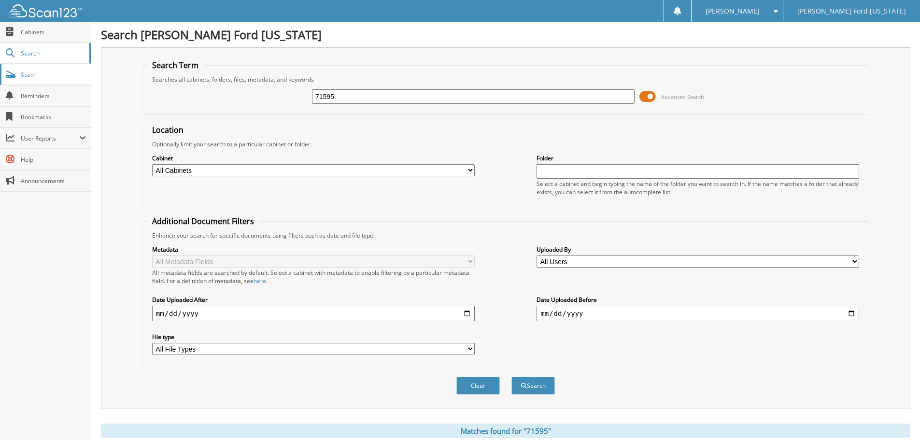 This screenshot has width=920, height=440. I want to click on a: here, so click(260, 281).